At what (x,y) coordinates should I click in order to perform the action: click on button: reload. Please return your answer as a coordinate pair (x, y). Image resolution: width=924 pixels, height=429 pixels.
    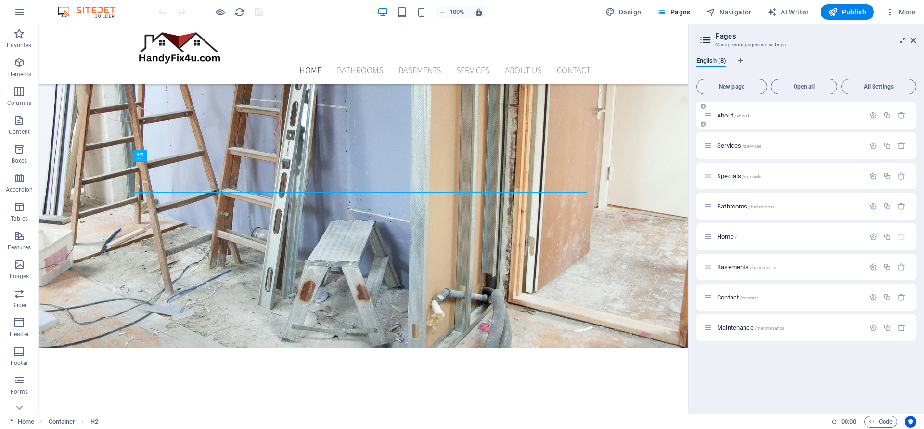
    Looking at the image, I should click on (239, 12).